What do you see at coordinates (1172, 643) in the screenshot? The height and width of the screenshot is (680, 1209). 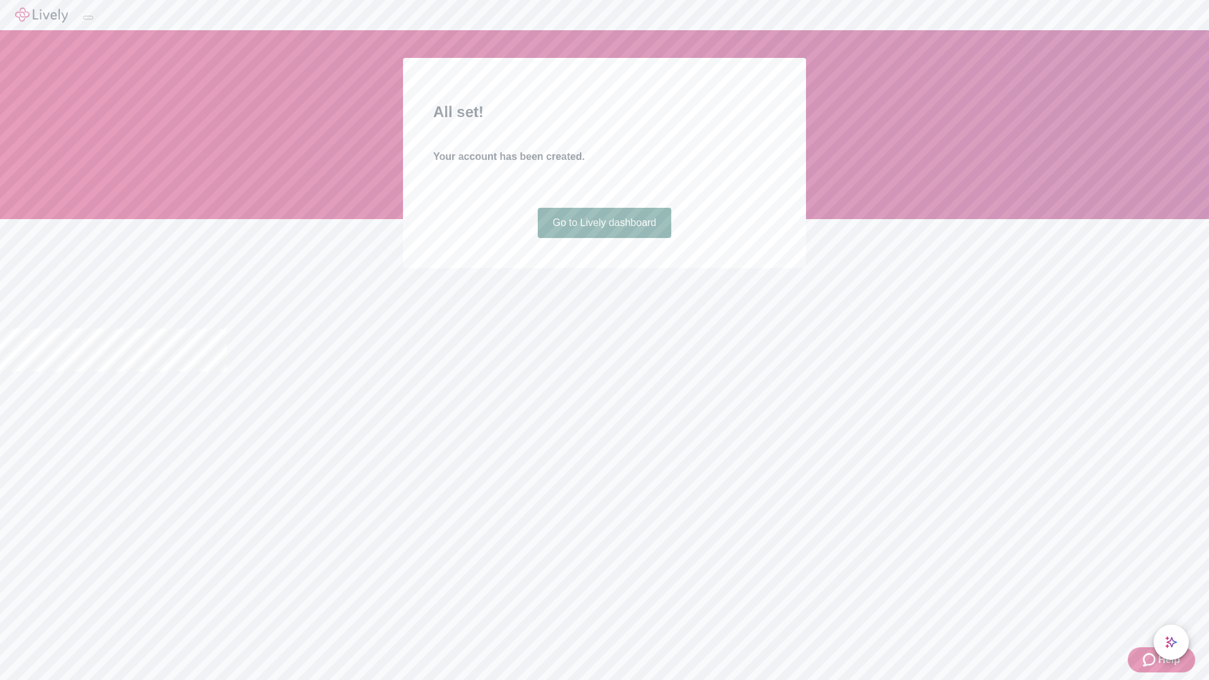 I see `button: chat` at bounding box center [1172, 643].